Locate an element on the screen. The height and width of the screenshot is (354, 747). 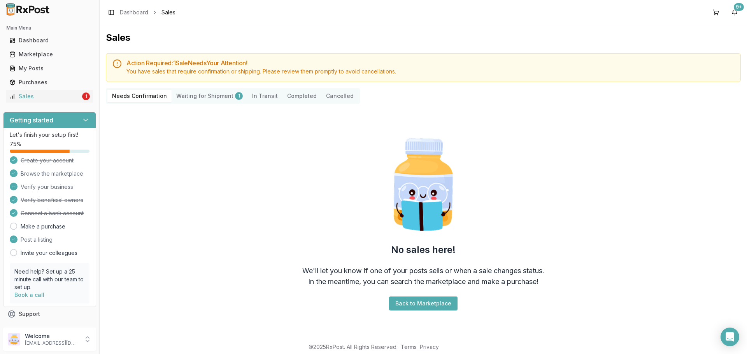
span: Connect a bank account is located at coordinates (52, 213).